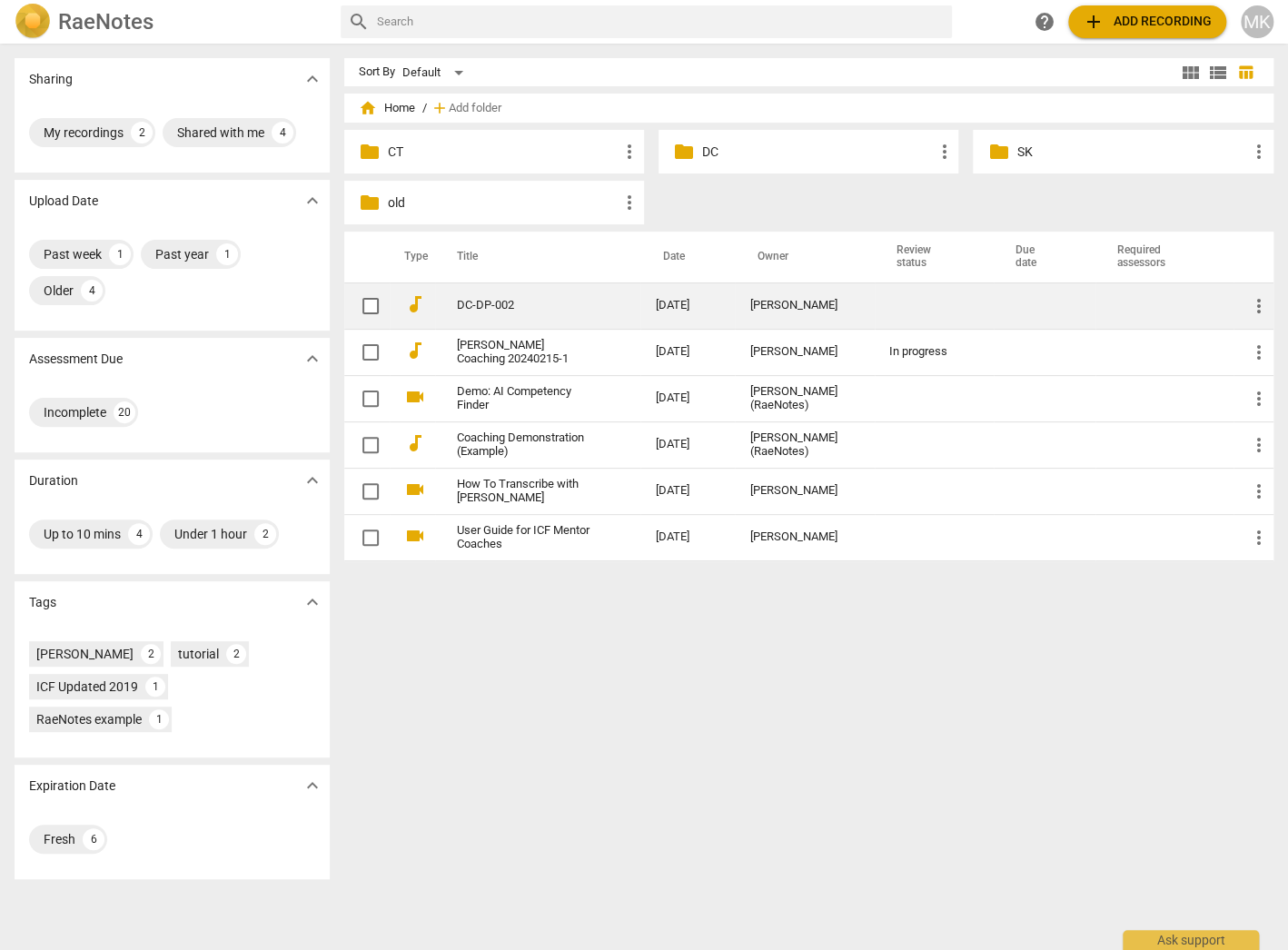 The width and height of the screenshot is (1288, 950). I want to click on p: Assessment Due, so click(75, 358).